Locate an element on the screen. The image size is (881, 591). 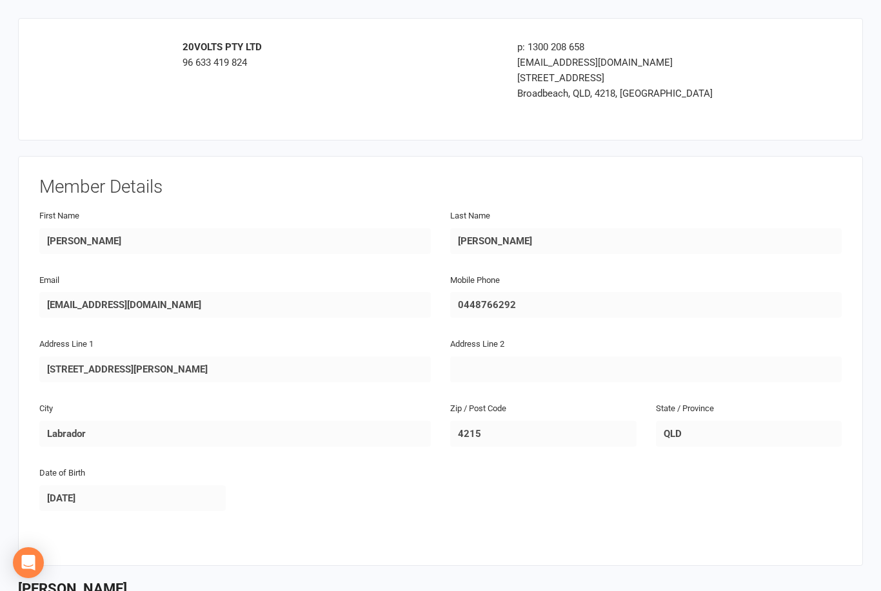
div: Open Intercom Messenger is located at coordinates (28, 563).